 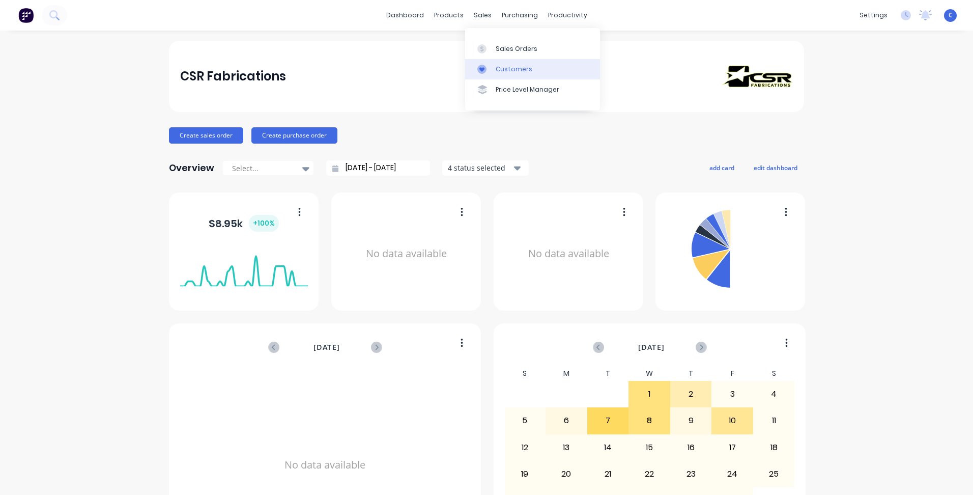 What do you see at coordinates (525, 474) in the screenshot?
I see `div: 19` at bounding box center [525, 474].